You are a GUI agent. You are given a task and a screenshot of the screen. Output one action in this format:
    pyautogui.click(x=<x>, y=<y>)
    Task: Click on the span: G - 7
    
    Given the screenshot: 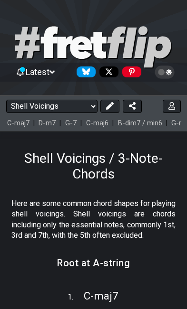 What is the action you would take?
    pyautogui.click(x=72, y=123)
    